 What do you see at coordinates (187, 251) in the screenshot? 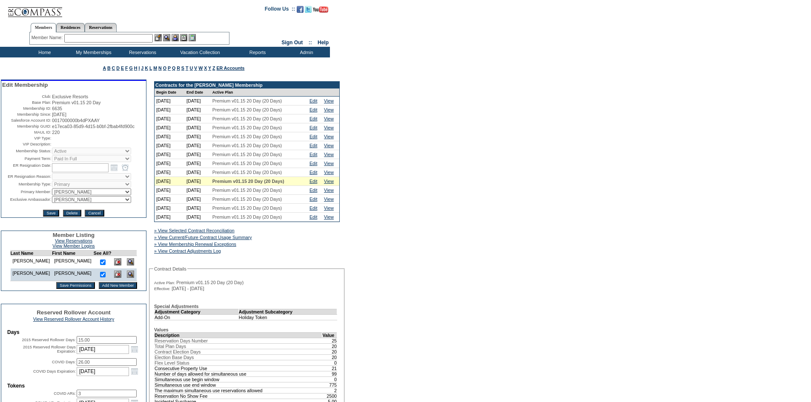
I see `a: » View Contract Adjustments Log` at bounding box center [187, 251].